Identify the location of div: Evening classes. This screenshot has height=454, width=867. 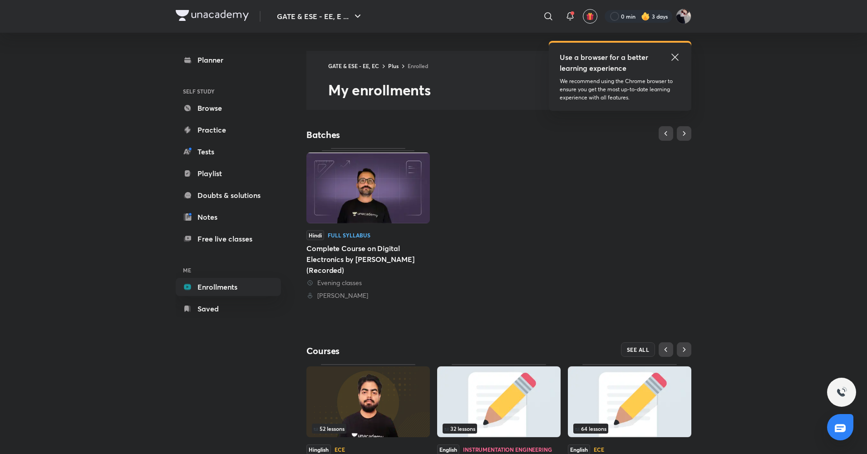
(368, 283).